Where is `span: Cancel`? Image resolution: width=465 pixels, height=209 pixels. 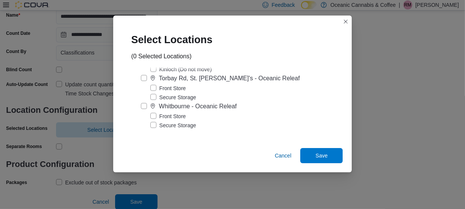 span: Cancel is located at coordinates (283, 156).